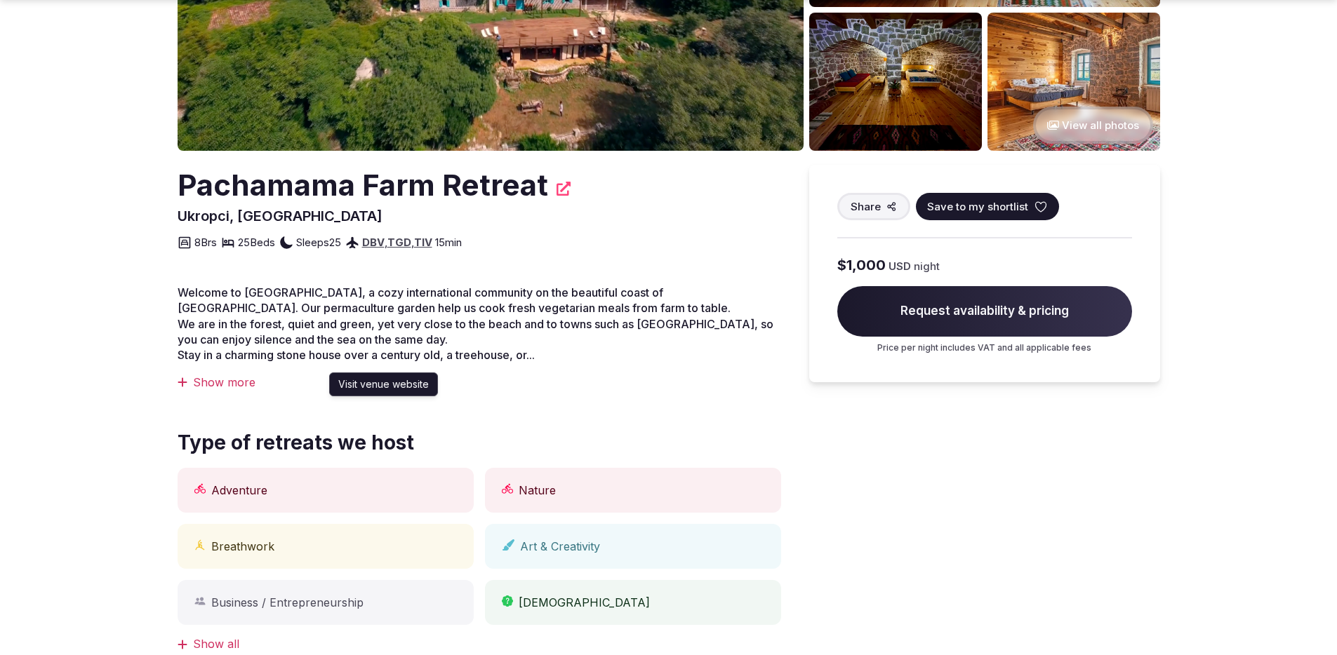 The width and height of the screenshot is (1337, 655). Describe the element at coordinates (479, 382) in the screenshot. I see `div: Show more` at that location.